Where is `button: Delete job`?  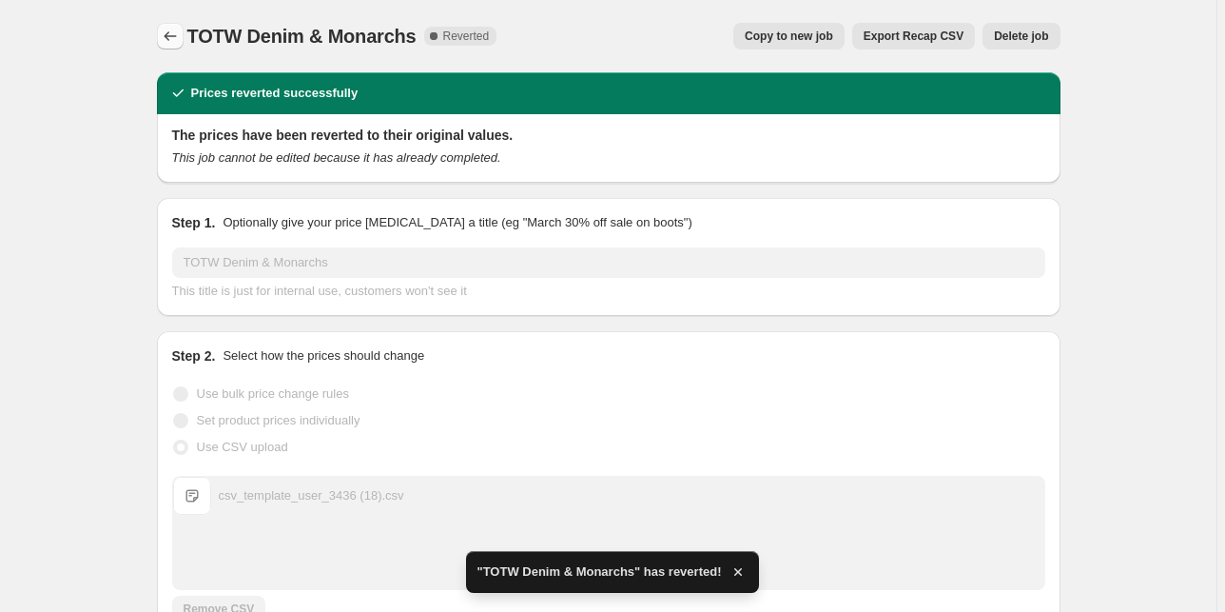 button: Delete job is located at coordinates (1021, 36).